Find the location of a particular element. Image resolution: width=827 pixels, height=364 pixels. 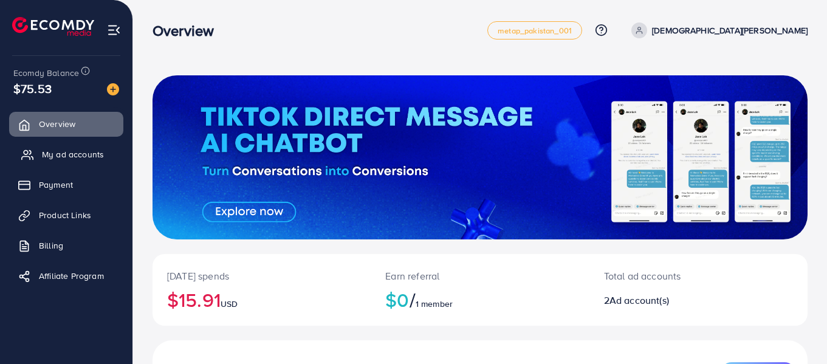

a: Overview is located at coordinates (66, 124).